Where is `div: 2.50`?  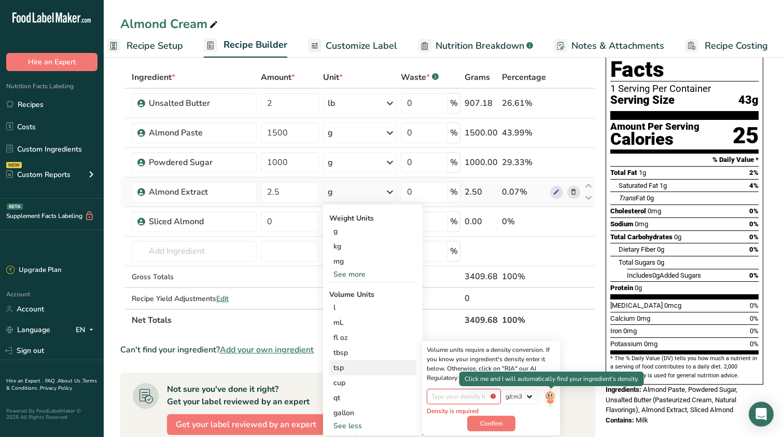
div: 2.50 is located at coordinates (481, 192).